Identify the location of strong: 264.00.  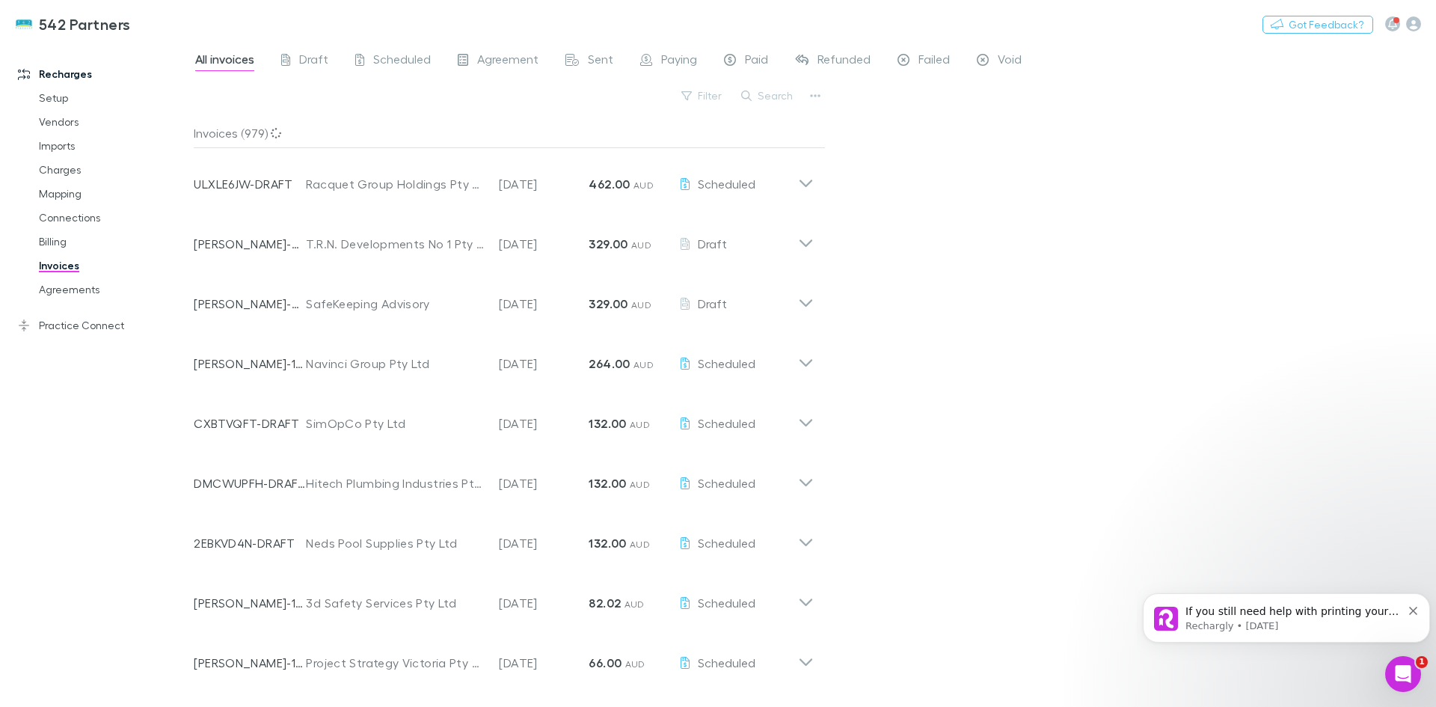
(609, 363).